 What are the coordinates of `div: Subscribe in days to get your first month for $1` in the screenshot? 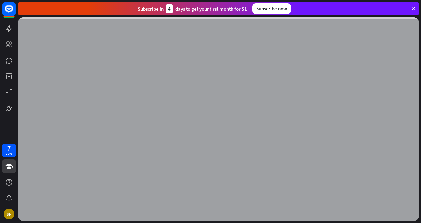 It's located at (192, 9).